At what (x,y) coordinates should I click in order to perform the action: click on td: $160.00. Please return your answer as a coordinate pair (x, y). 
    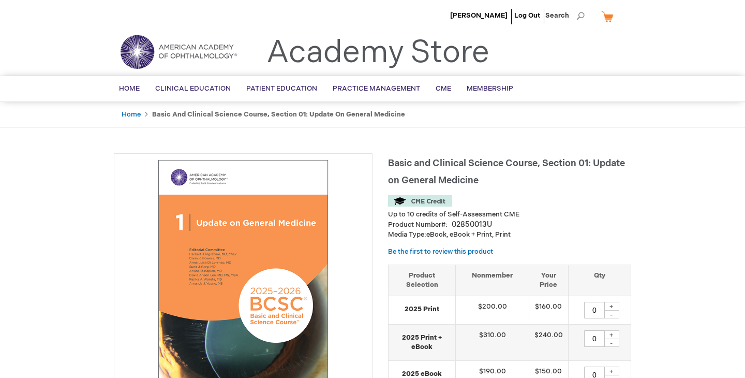
    Looking at the image, I should click on (549, 310).